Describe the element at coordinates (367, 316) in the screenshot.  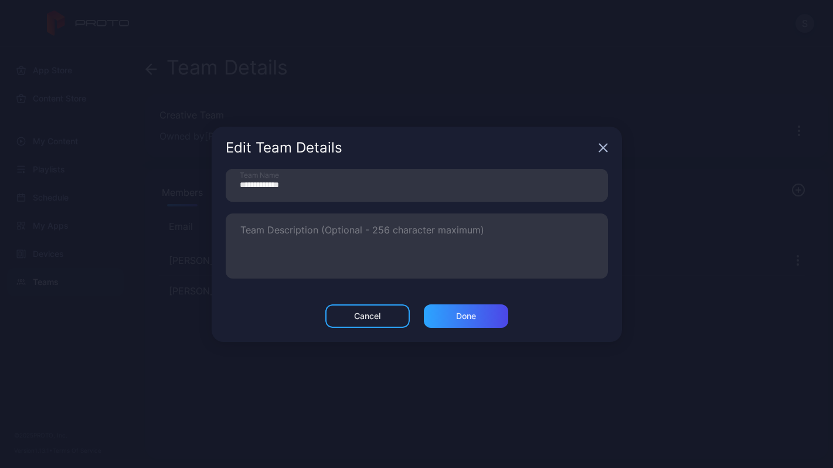
I see `button: Cancel` at that location.